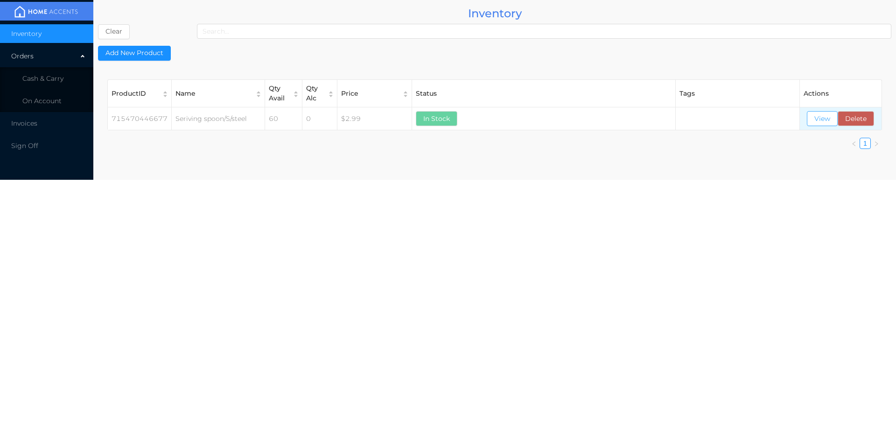 This screenshot has width=896, height=445. Describe the element at coordinates (823, 119) in the screenshot. I see `button: View` at that location.